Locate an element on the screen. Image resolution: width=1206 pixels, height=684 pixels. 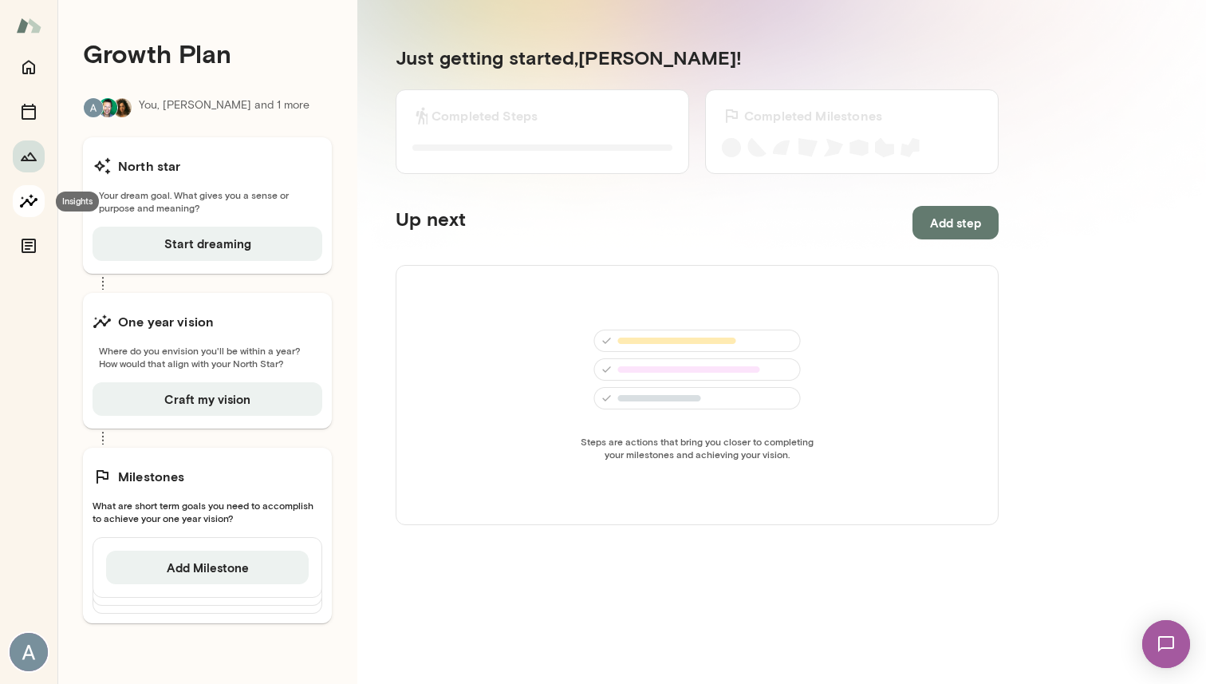
h6: Completed Milestones is located at coordinates (813, 116).